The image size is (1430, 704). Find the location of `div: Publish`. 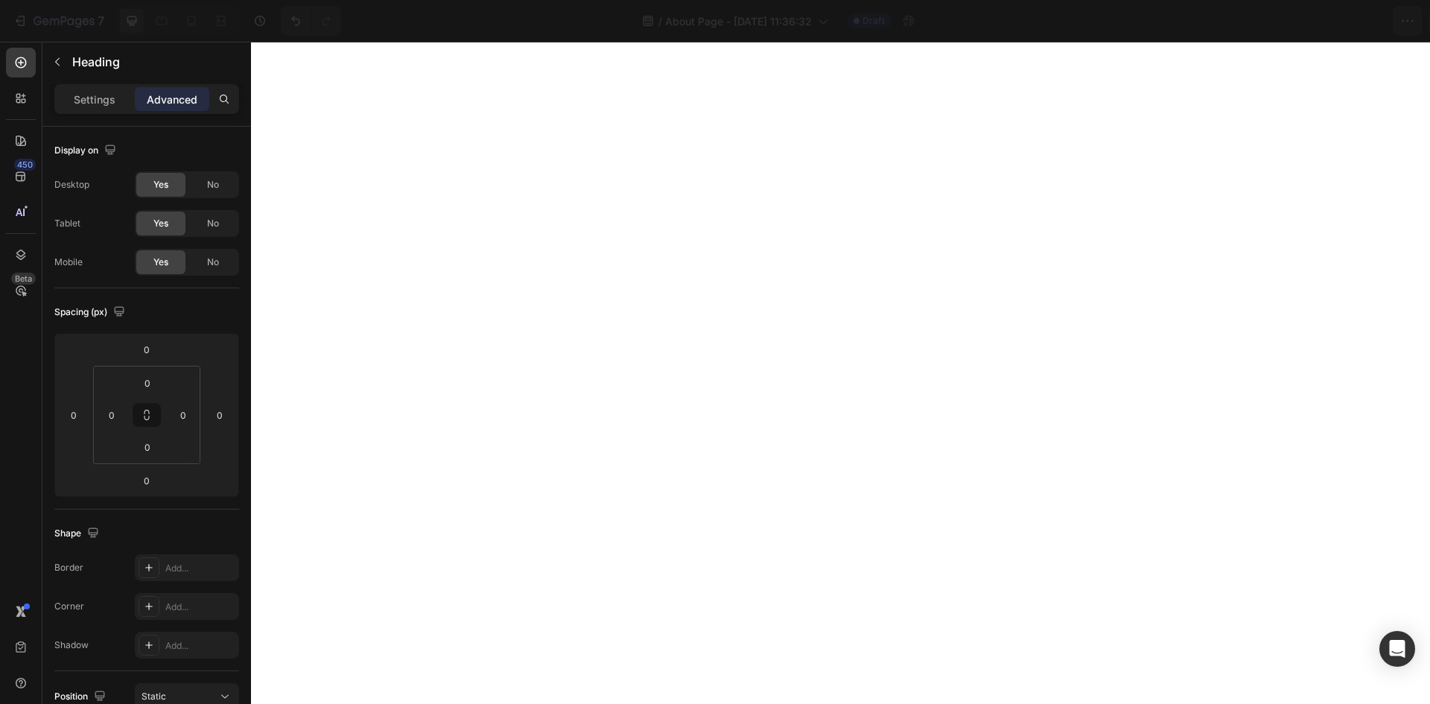

div: Publish is located at coordinates (1362, 21).